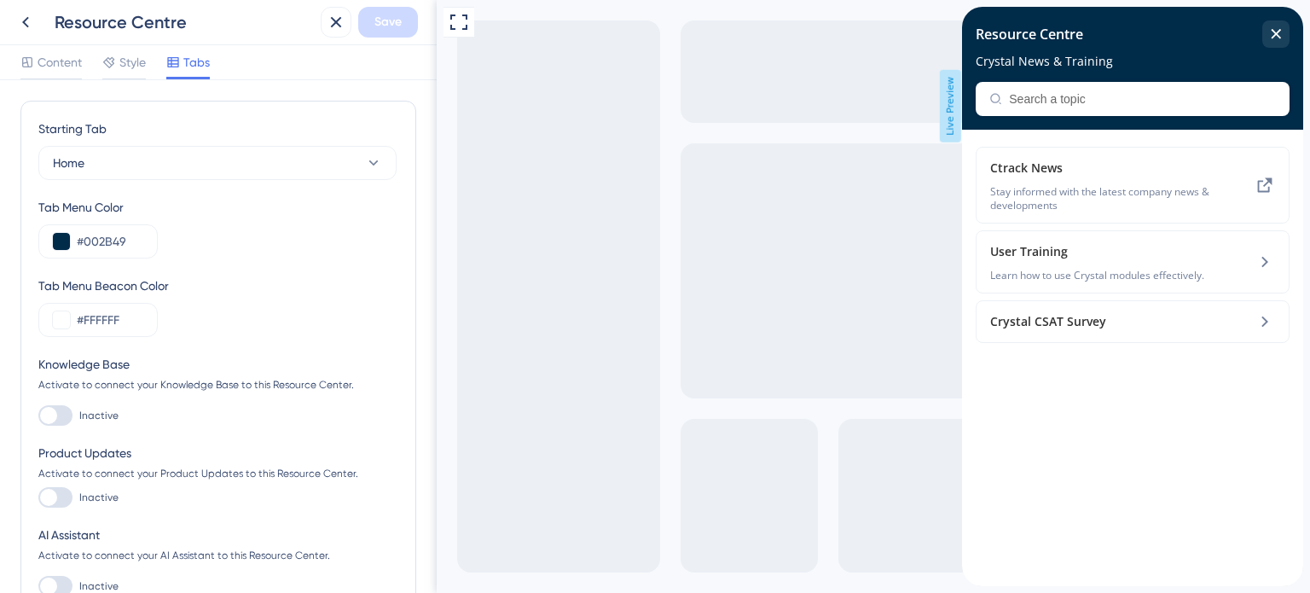 This screenshot has width=1310, height=593. Describe the element at coordinates (142, 192) in the screenshot. I see `span: Stay informed with the latest company news & developments` at that location.